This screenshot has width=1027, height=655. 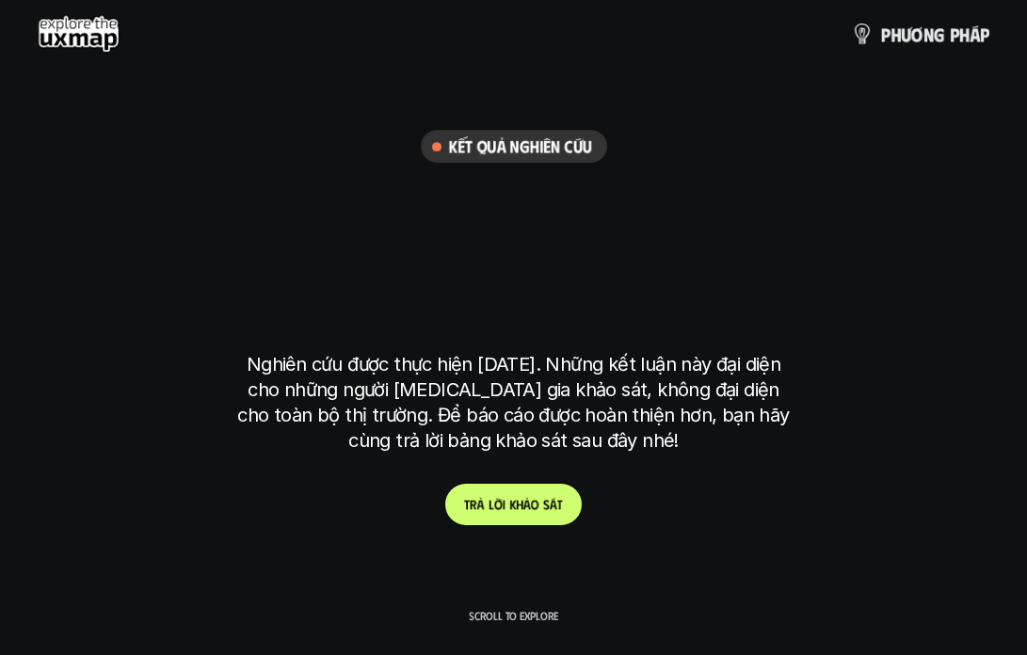 I want to click on span: n, so click(x=928, y=34).